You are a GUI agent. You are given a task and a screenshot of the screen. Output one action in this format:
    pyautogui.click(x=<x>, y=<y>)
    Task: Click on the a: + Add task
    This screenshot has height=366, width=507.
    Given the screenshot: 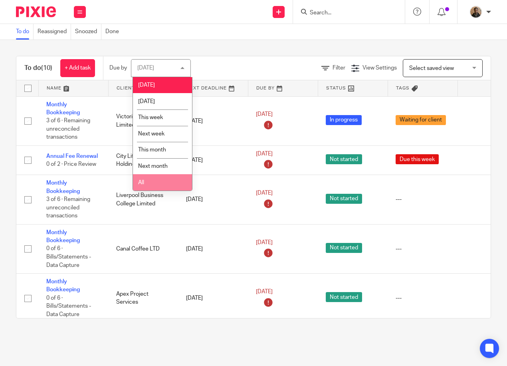 What is the action you would take?
    pyautogui.click(x=77, y=68)
    